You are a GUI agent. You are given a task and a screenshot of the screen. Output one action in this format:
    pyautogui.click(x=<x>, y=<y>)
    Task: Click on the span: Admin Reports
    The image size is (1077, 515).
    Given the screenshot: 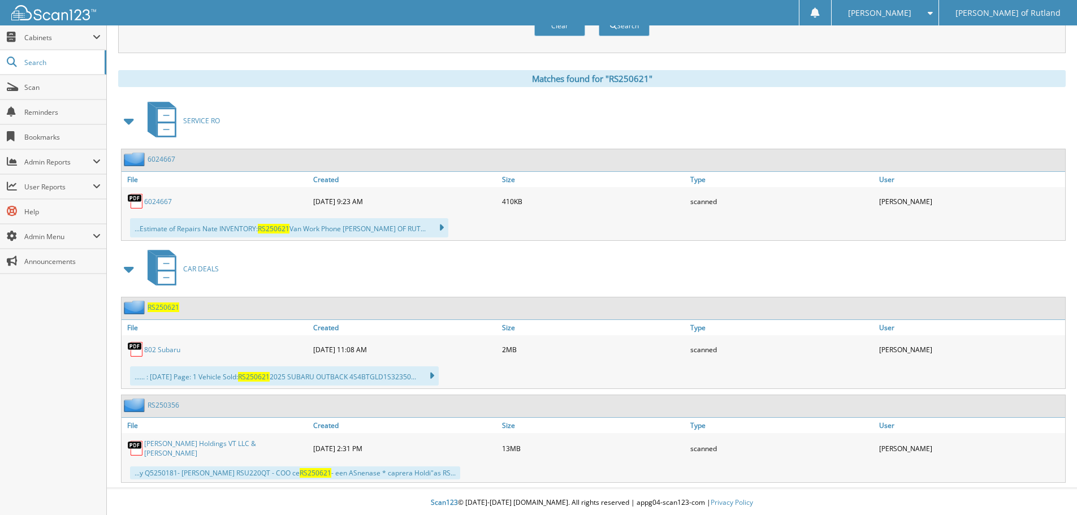 What is the action you would take?
    pyautogui.click(x=58, y=162)
    